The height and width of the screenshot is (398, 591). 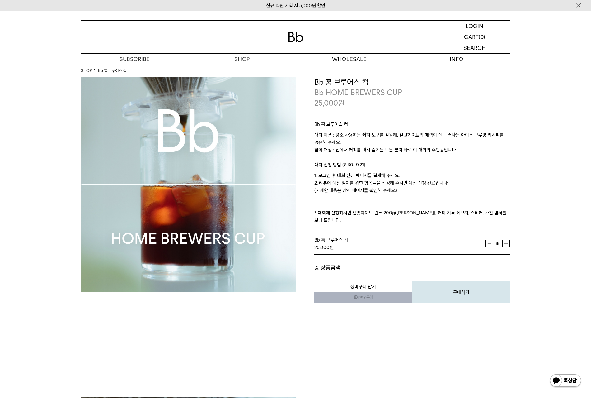 What do you see at coordinates (475, 26) in the screenshot?
I see `p: LOGIN` at bounding box center [475, 26].